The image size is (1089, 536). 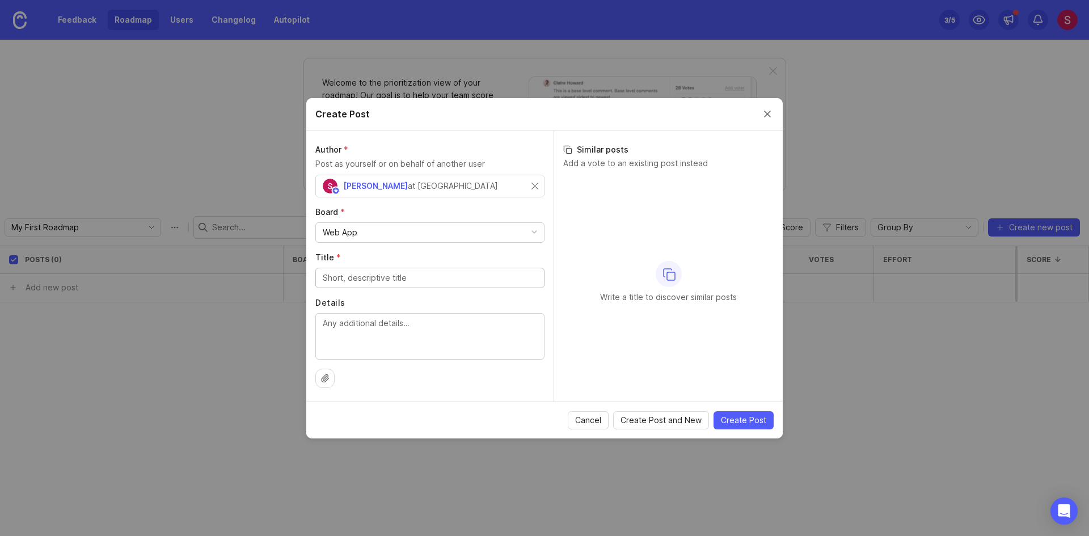 What do you see at coordinates (340, 233) in the screenshot?
I see `div: Web App` at bounding box center [340, 233].